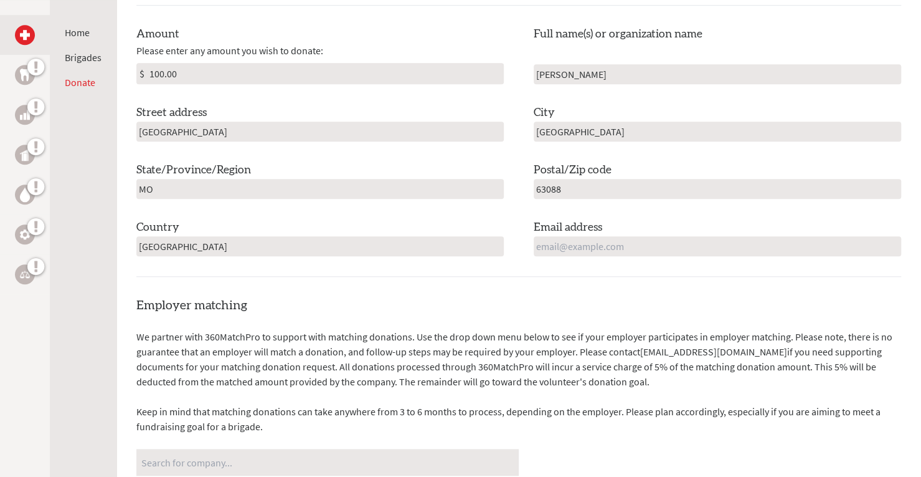 Image resolution: width=921 pixels, height=477 pixels. I want to click on input: Search for company..., so click(328, 462).